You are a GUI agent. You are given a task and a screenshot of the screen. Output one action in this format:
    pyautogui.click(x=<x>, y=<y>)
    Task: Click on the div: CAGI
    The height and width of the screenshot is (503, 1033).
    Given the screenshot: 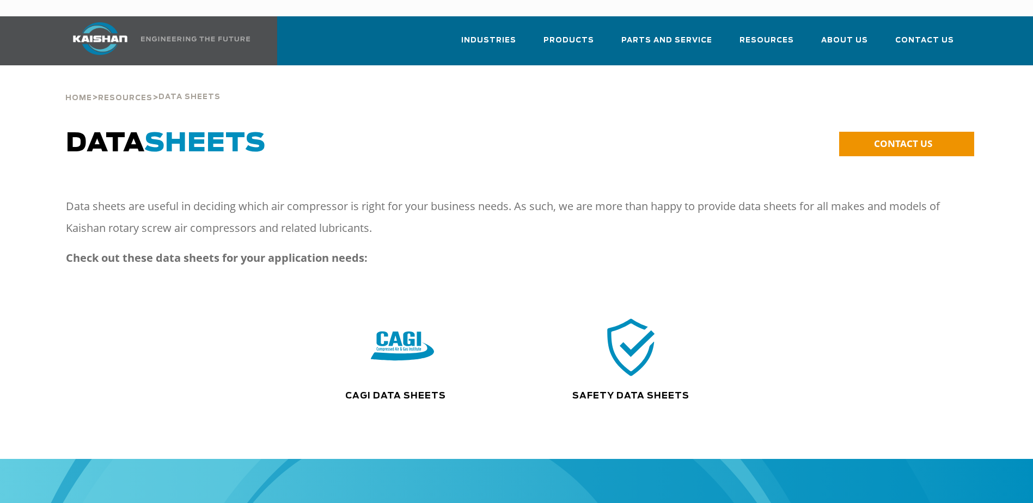 What is the action you would take?
    pyautogui.click(x=402, y=347)
    